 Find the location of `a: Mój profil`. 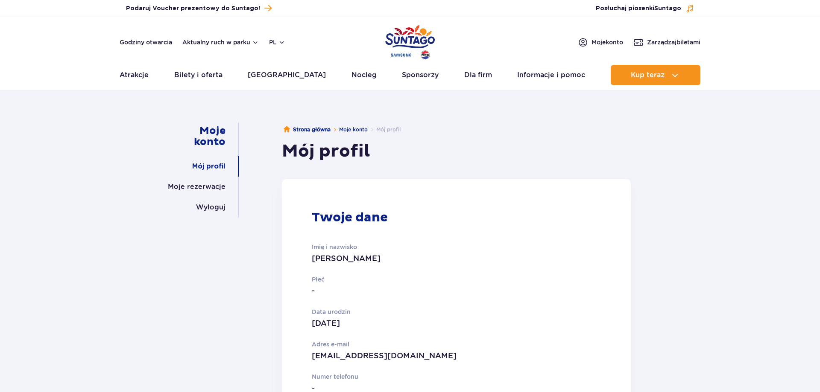

a: Mój profil is located at coordinates (209, 167).